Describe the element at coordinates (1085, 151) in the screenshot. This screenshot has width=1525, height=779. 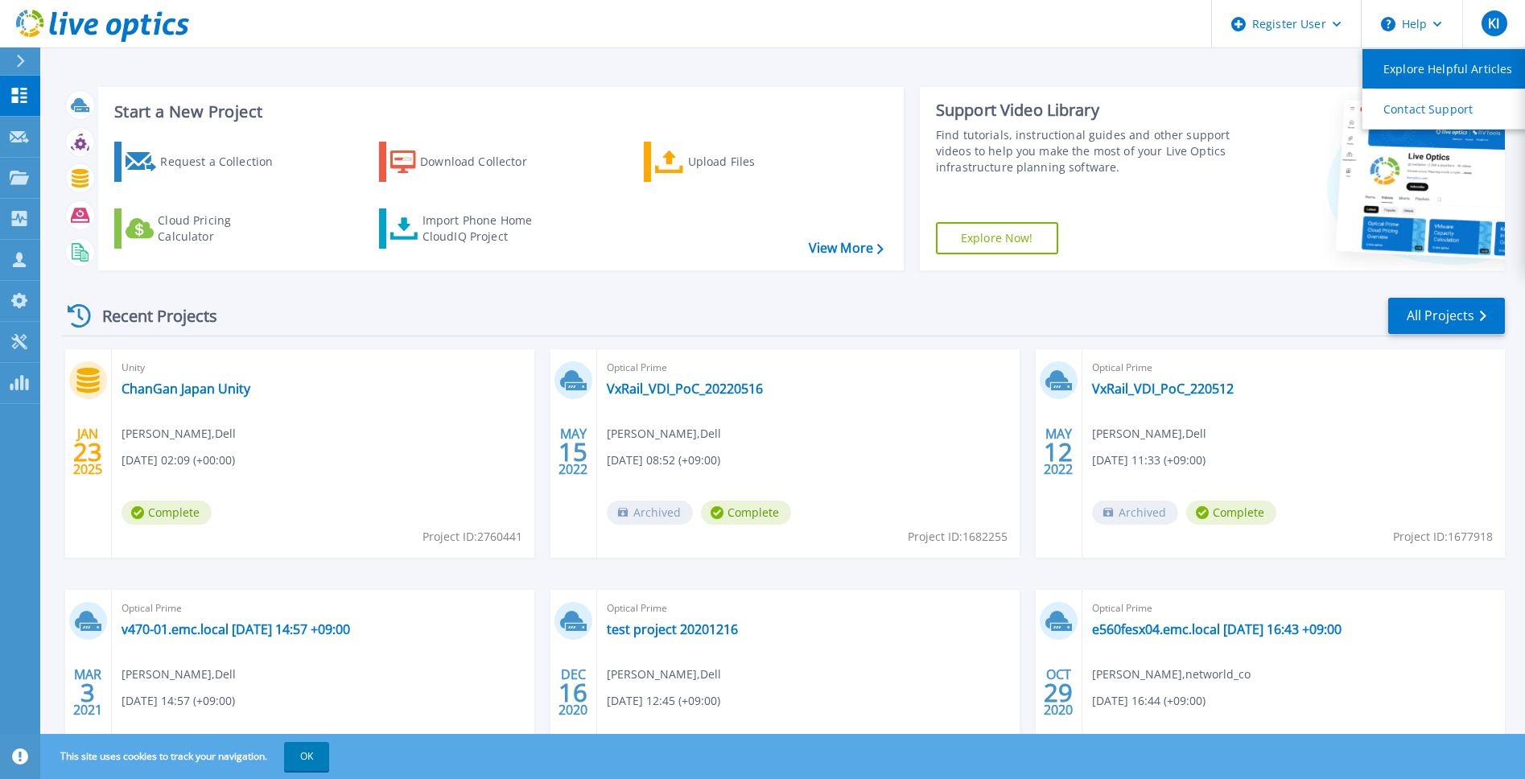
I see `div: Find tutorials, instructional guides and other support videos to help you make the most of your L...` at that location.